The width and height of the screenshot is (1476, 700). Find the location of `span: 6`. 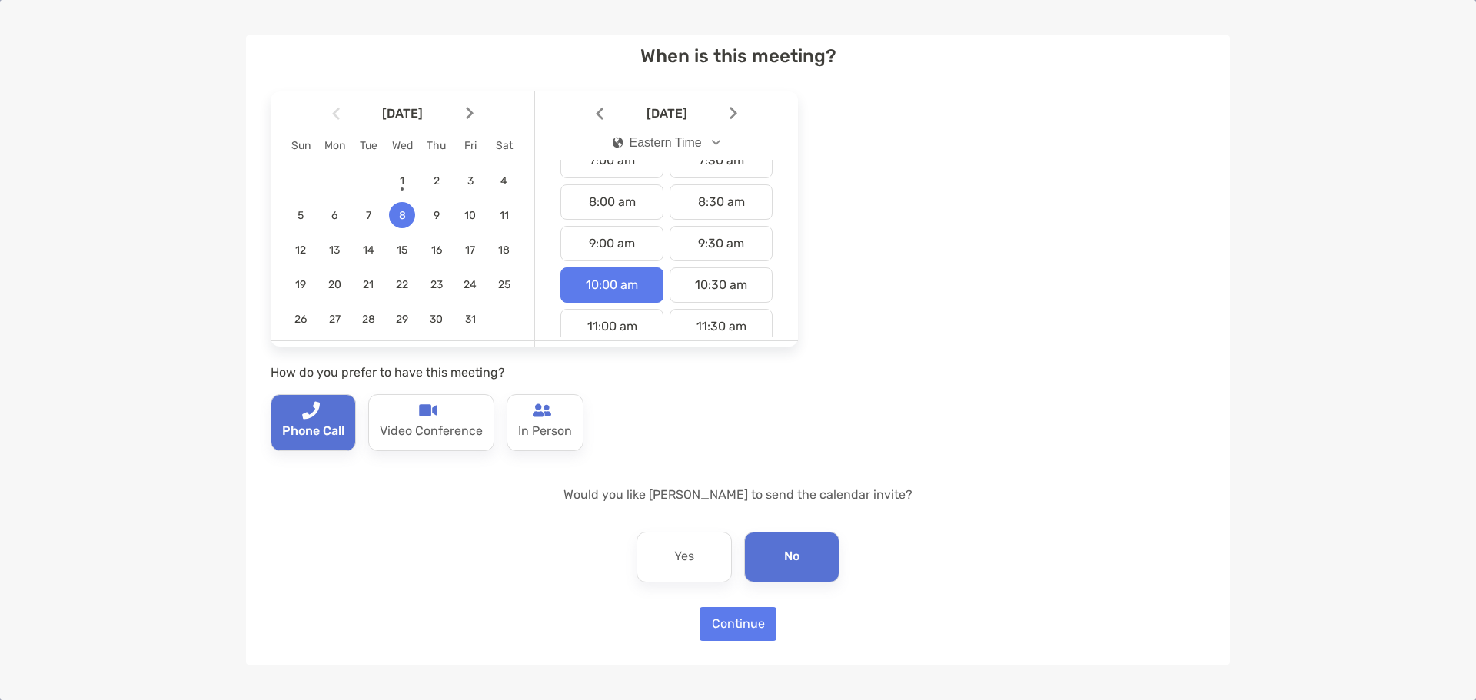

span: 6 is located at coordinates (334, 215).